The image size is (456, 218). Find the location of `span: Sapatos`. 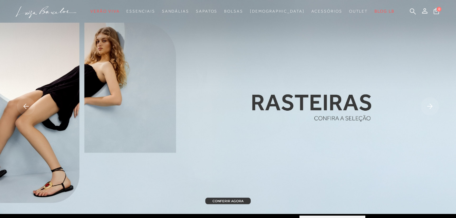

span: Sapatos is located at coordinates (206, 11).